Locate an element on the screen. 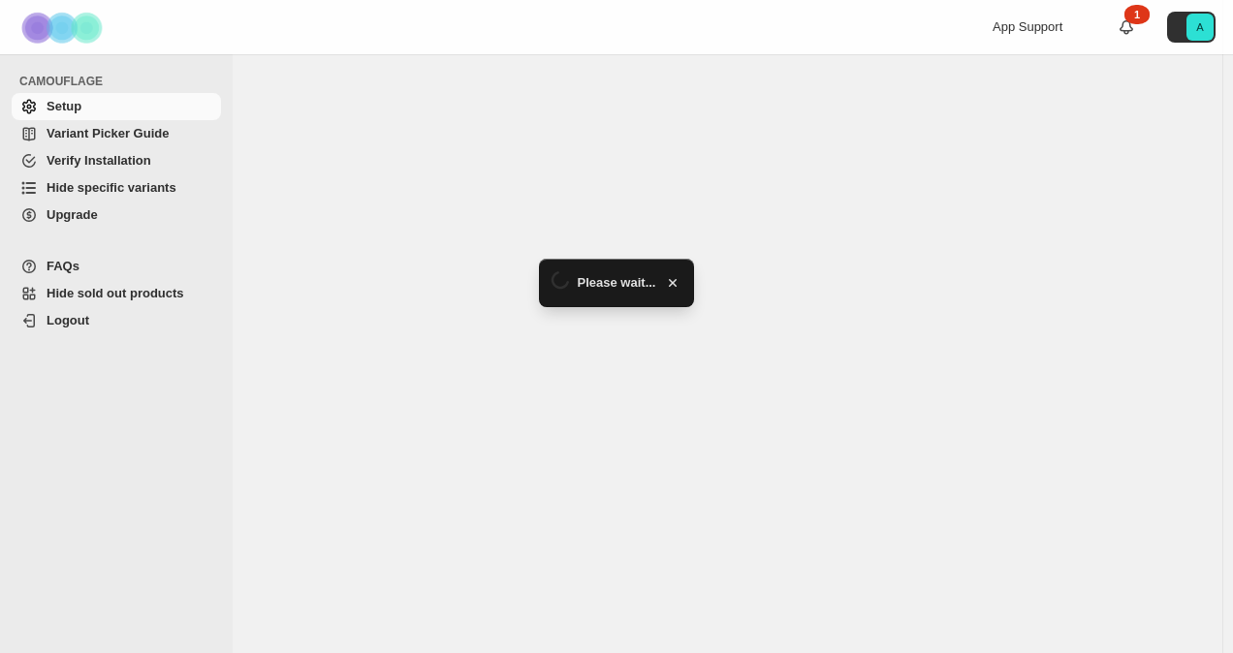  a: Verify Installation is located at coordinates (116, 161).